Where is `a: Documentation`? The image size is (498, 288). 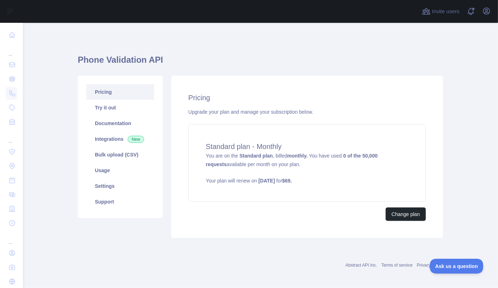 a: Documentation is located at coordinates (120, 123).